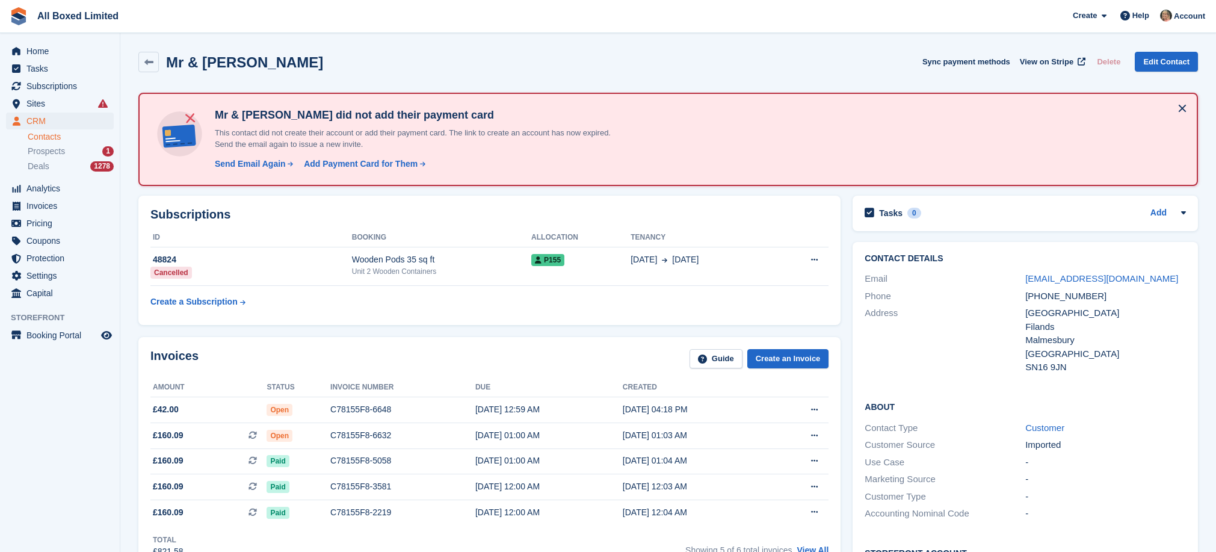 The width and height of the screenshot is (1216, 552). What do you see at coordinates (1052, 61) in the screenshot?
I see `a: View on Stripe` at bounding box center [1052, 61].